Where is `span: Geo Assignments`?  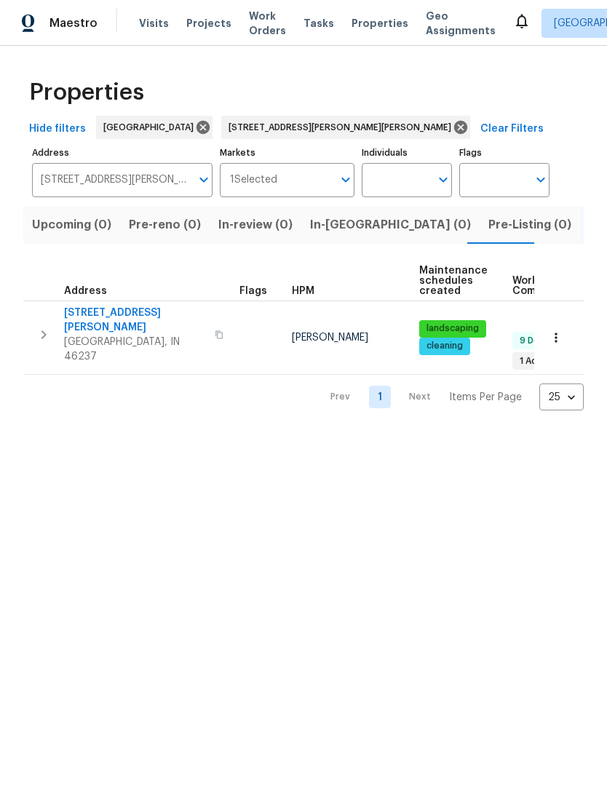
span: Geo Assignments is located at coordinates (460, 23).